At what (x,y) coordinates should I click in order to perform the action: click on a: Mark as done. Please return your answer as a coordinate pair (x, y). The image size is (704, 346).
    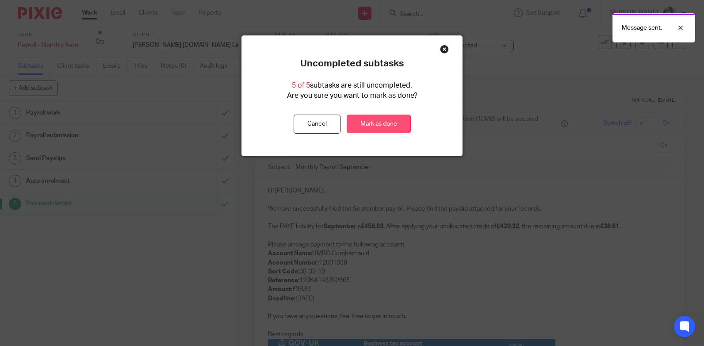
    Looking at the image, I should click on (378, 124).